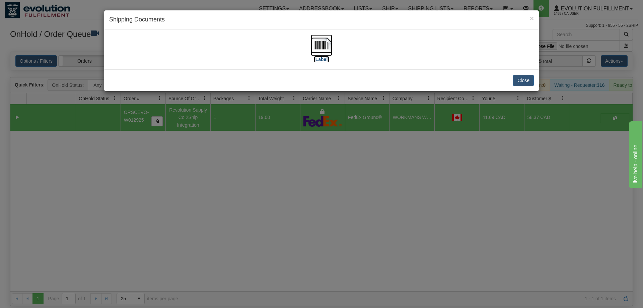 Image resolution: width=643 pixels, height=308 pixels. What do you see at coordinates (321, 59) in the screenshot?
I see `label: [Label]` at bounding box center [321, 59].